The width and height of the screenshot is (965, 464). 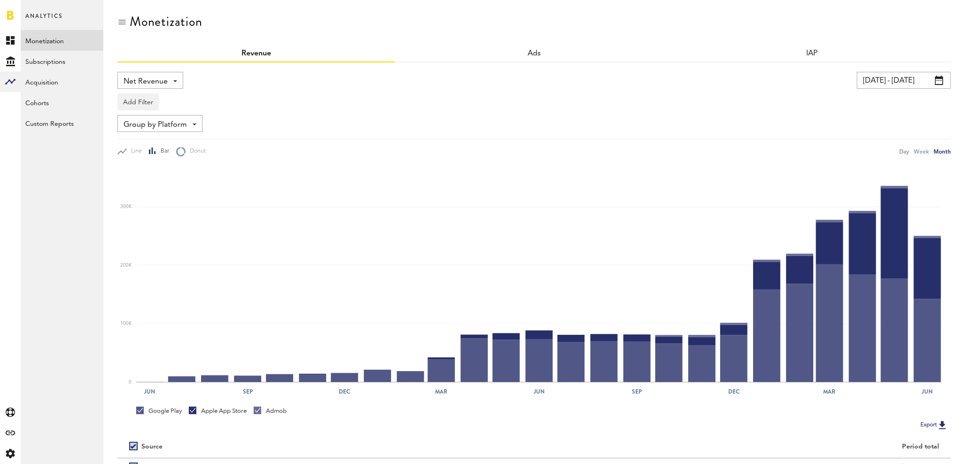 I want to click on text: 0, so click(x=130, y=383).